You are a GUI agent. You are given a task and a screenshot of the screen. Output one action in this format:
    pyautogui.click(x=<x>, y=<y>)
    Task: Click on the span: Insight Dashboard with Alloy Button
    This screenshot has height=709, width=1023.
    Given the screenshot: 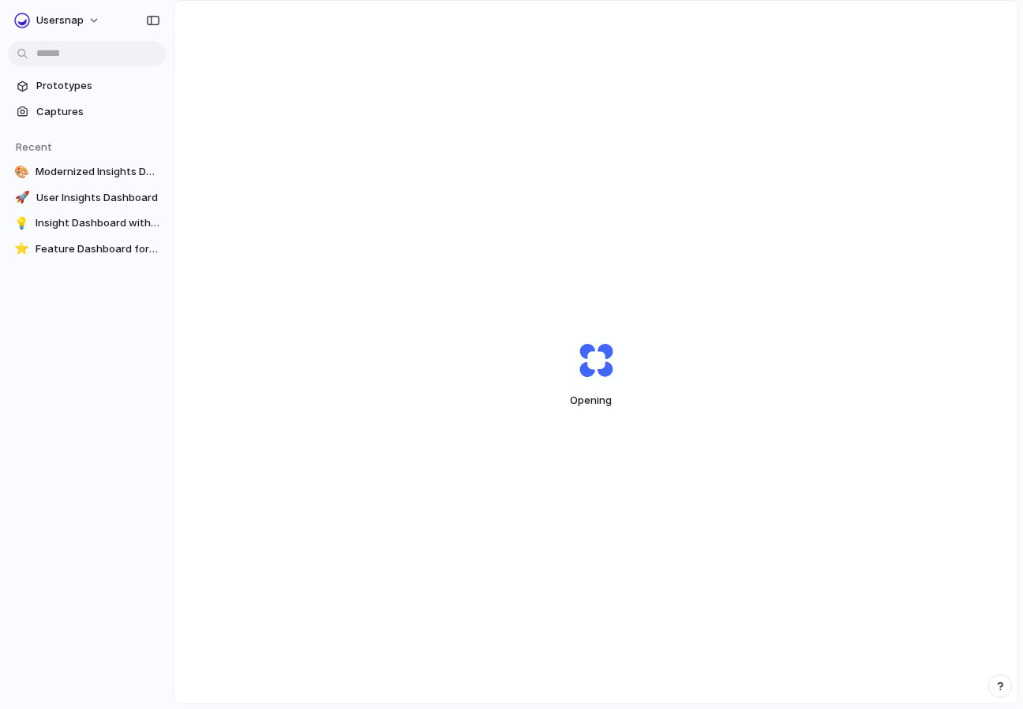 What is the action you would take?
    pyautogui.click(x=97, y=223)
    